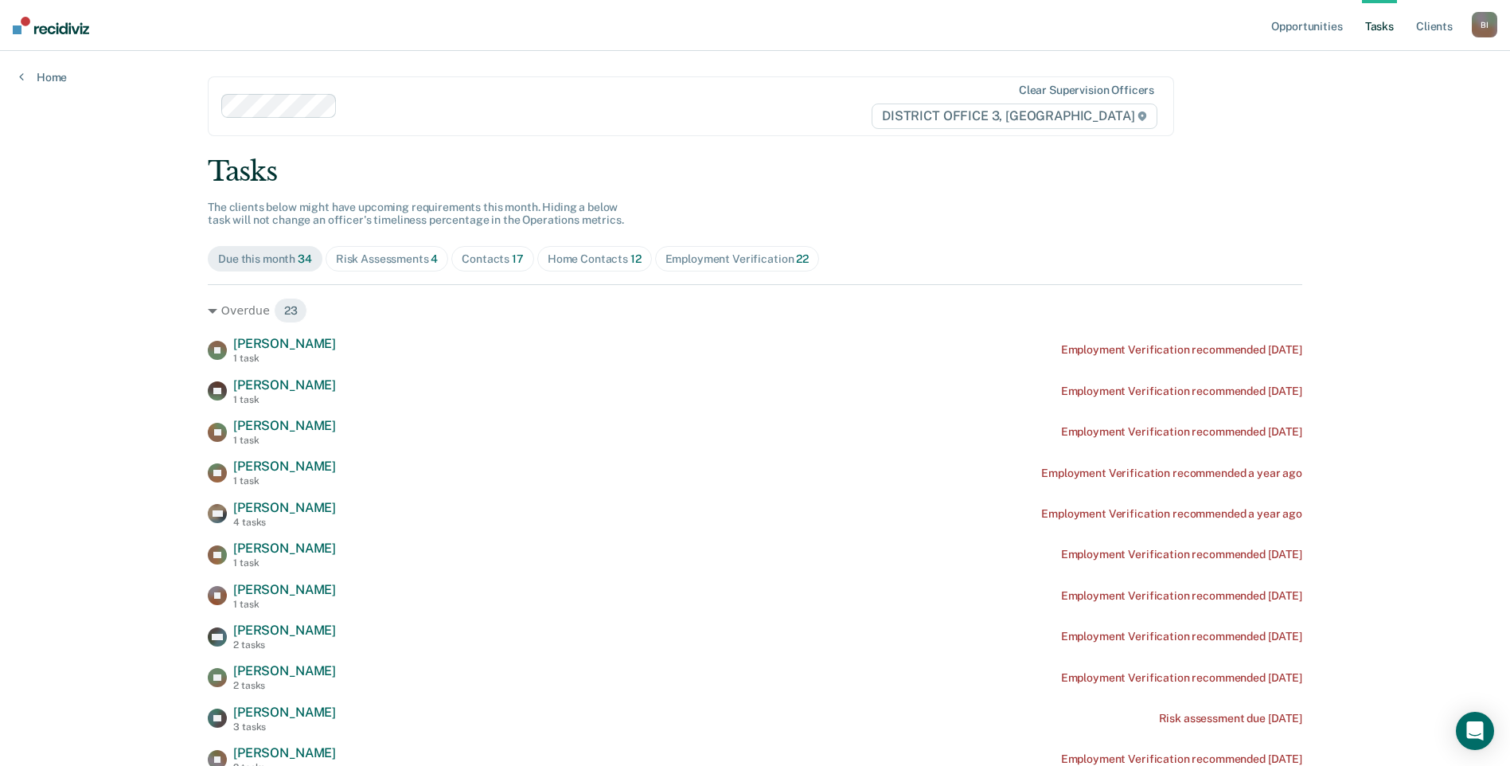 This screenshot has height=766, width=1510. What do you see at coordinates (1087, 90) in the screenshot?
I see `div: Clear supervision officers` at bounding box center [1087, 90].